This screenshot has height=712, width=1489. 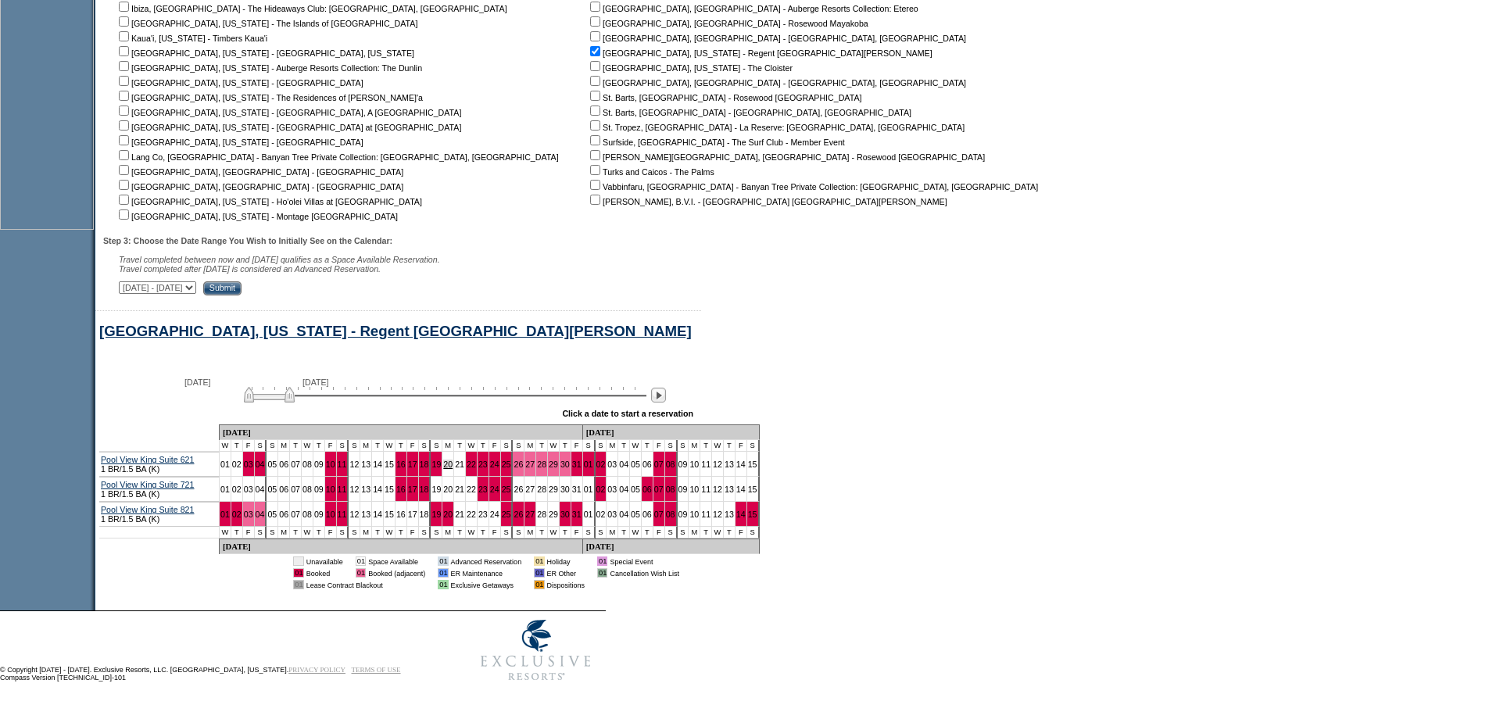 I want to click on img: Next, so click(x=658, y=395).